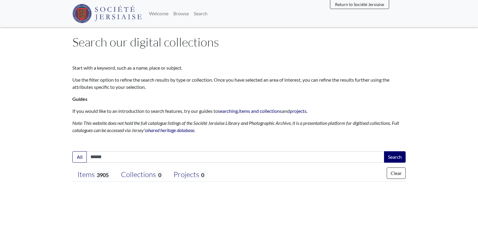  Describe the element at coordinates (239, 83) in the screenshot. I see `p: Use the filter option to refine the search results by type or collection. Once you have selected ...` at that location.